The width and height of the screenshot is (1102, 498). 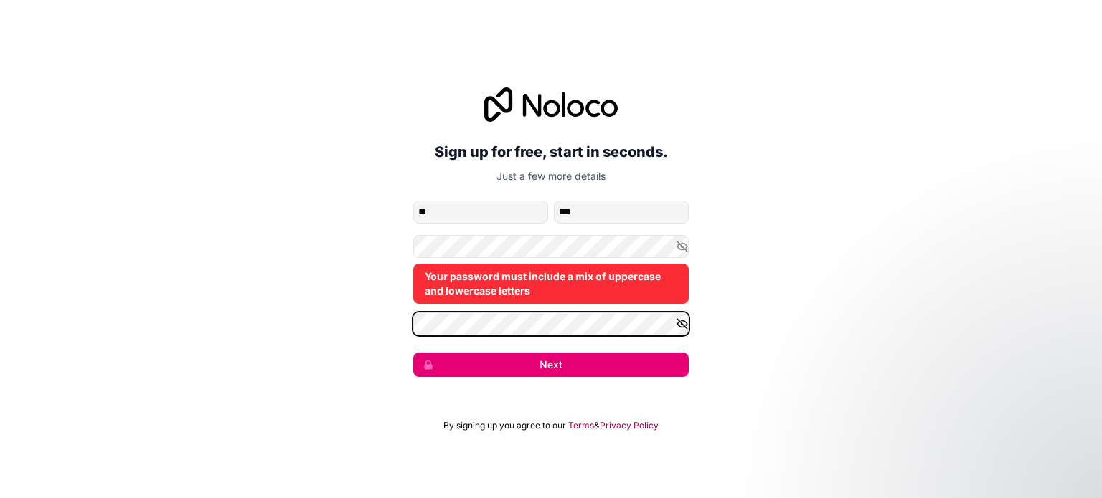 I want to click on a: Terms, so click(x=581, y=426).